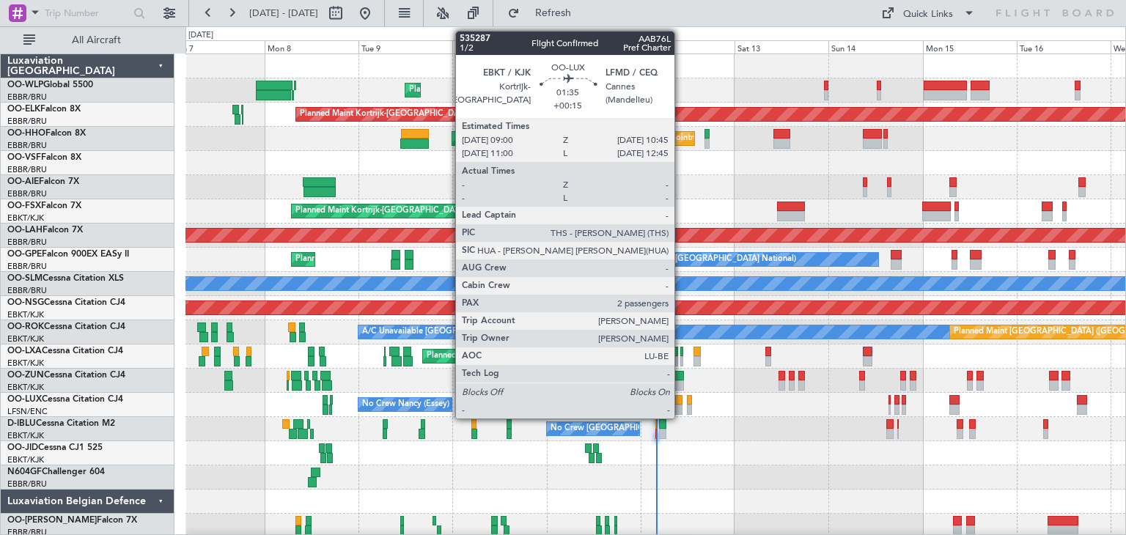 This screenshot has width=1126, height=535. What do you see at coordinates (24, 158) in the screenshot?
I see `span: OO-VSF` at bounding box center [24, 158].